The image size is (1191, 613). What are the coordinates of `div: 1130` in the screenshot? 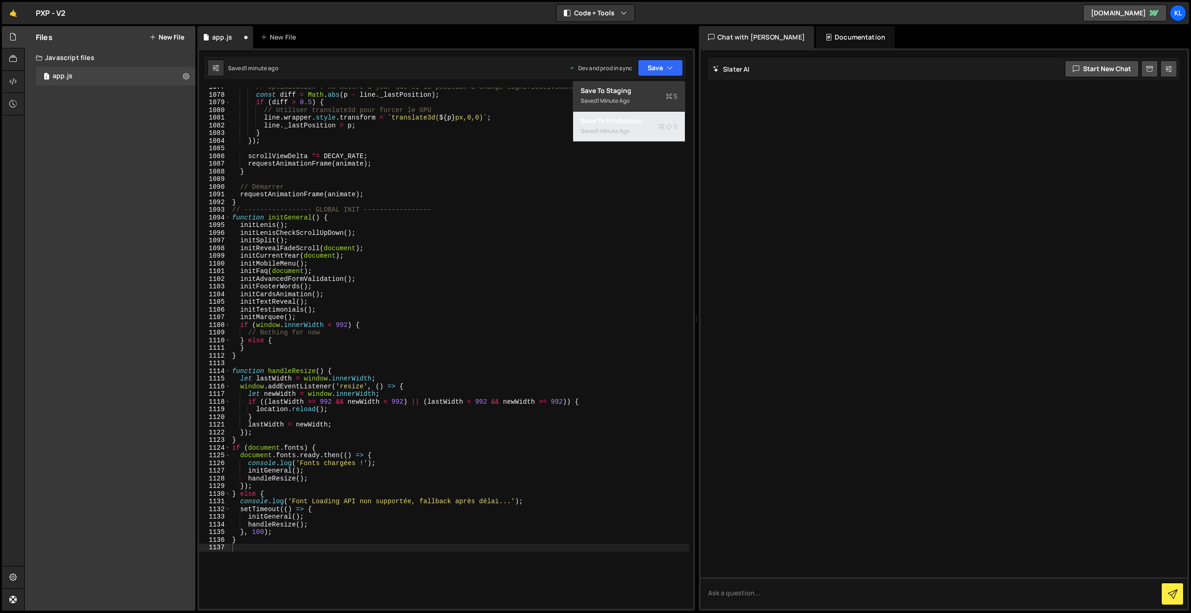 It's located at (215, 494).